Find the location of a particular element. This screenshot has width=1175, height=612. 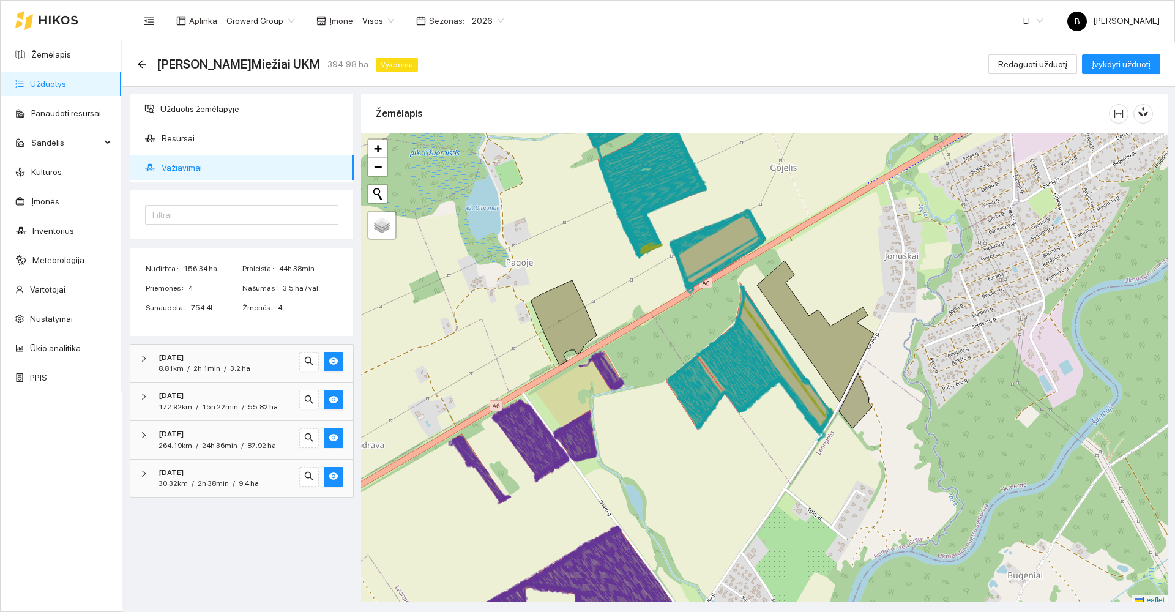

a: Layers is located at coordinates (382, 225).